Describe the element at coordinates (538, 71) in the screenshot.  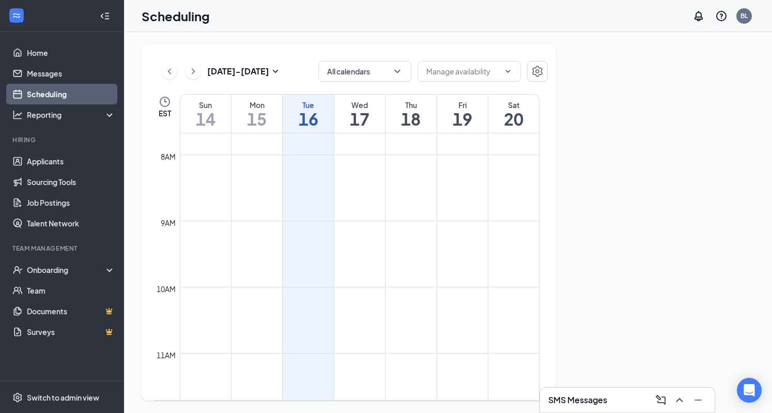
I see `button: Settings` at that location.